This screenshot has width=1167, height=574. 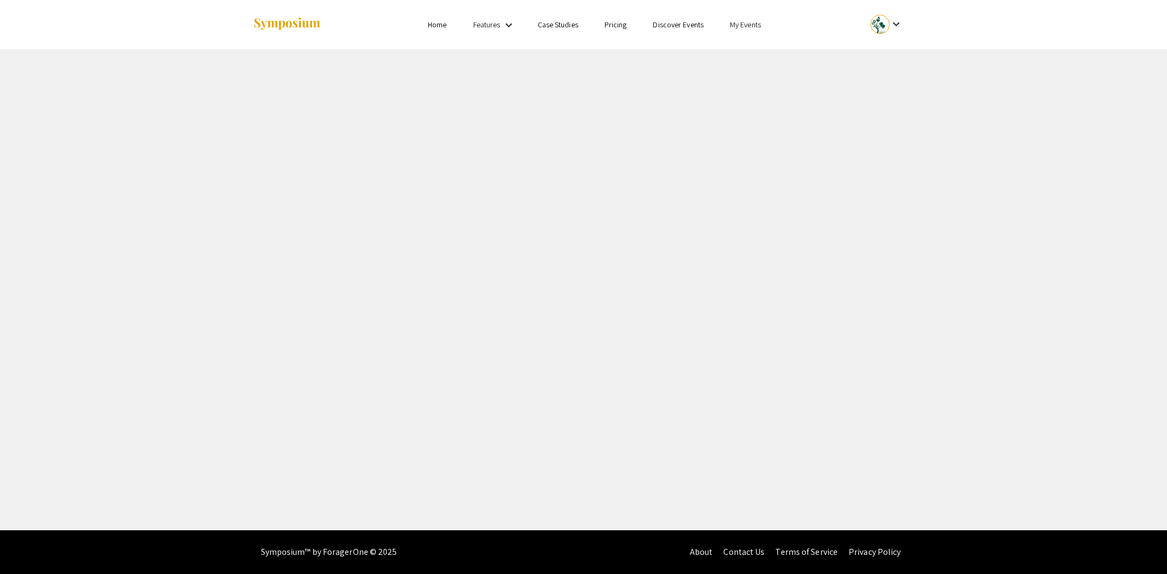 I want to click on mat-icon: Expand Features list, so click(x=509, y=25).